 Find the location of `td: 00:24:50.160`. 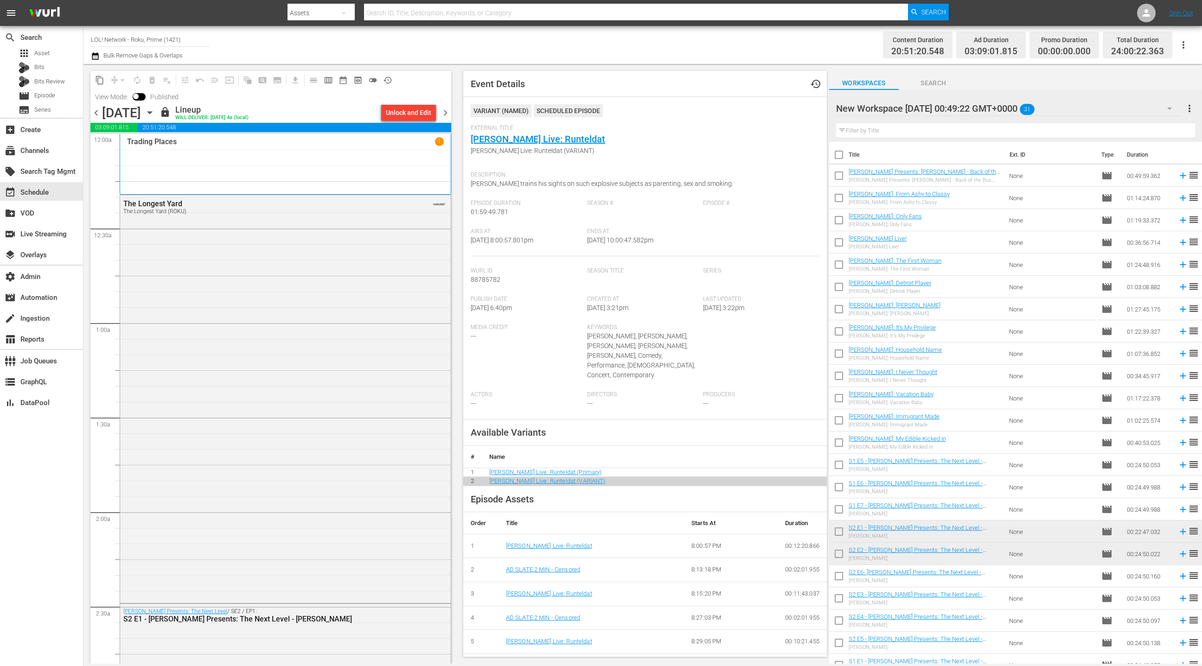

td: 00:24:50.160 is located at coordinates (1149, 576).